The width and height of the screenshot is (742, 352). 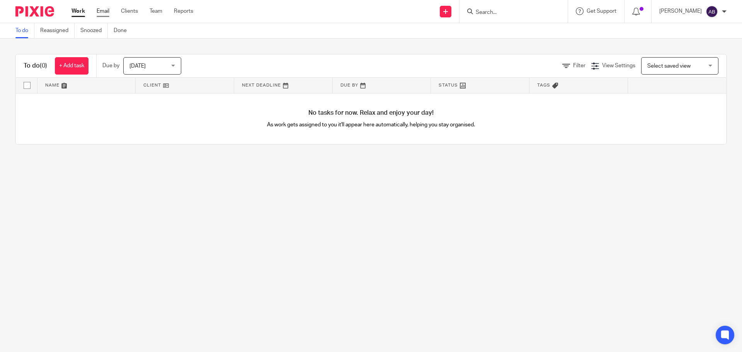 What do you see at coordinates (25, 31) in the screenshot?
I see `a: To do` at bounding box center [25, 31].